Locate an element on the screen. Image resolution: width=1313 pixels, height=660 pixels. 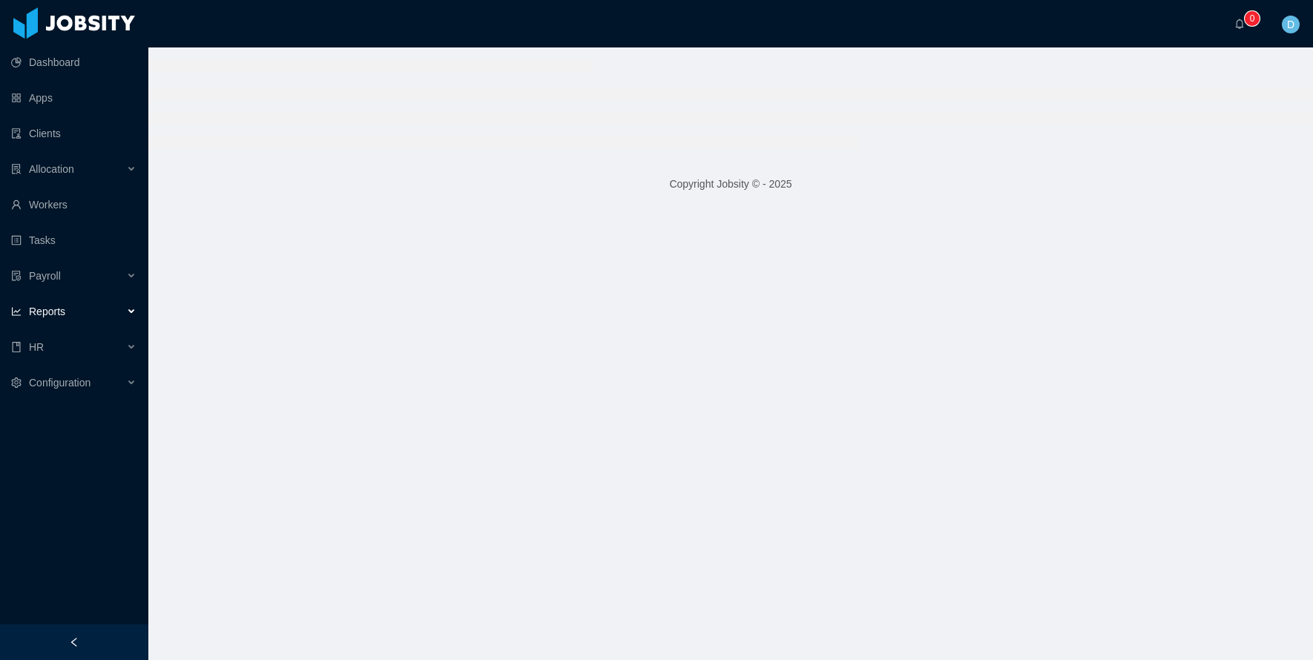
footer: Copyright Jobsity © - 2025 is located at coordinates (731, 184).